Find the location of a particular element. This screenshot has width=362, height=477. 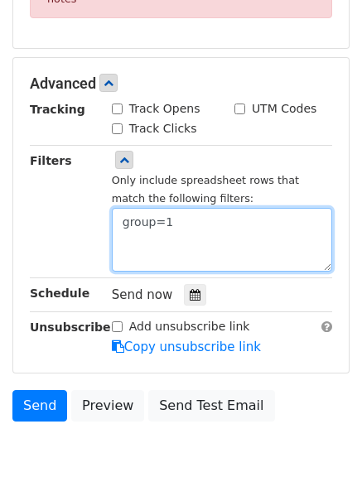

a: Send is located at coordinates (40, 406).